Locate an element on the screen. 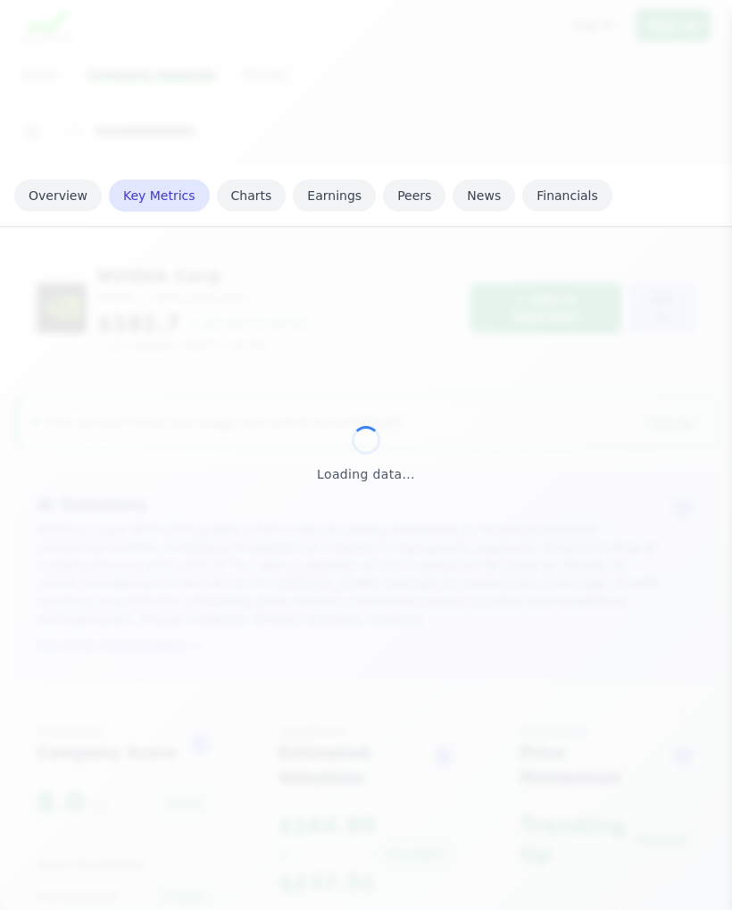  a: News is located at coordinates (484, 196).